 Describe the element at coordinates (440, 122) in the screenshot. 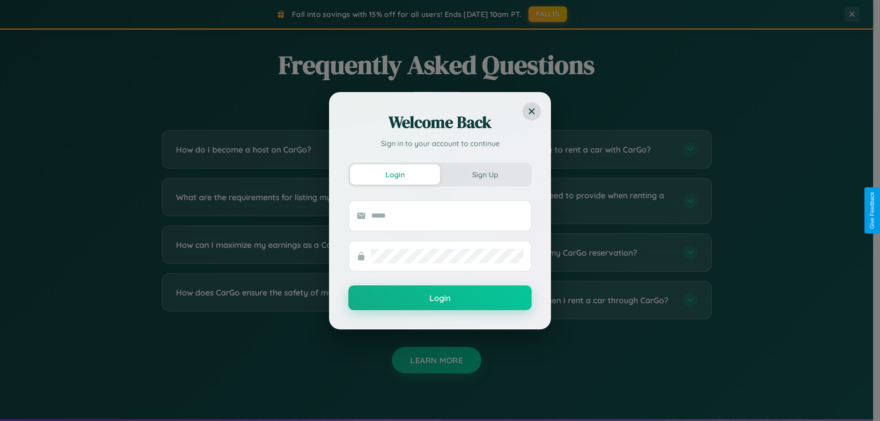

I see `h2: Welcome Back` at that location.